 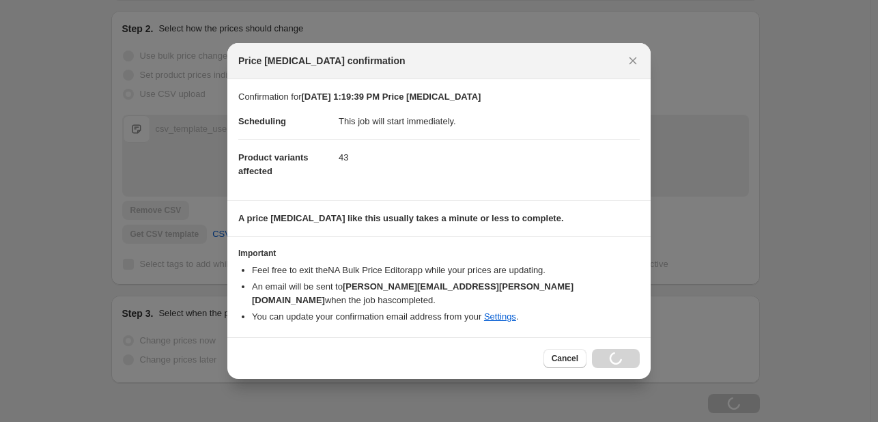 What do you see at coordinates (500, 316) in the screenshot?
I see `a: Settings` at bounding box center [500, 316].